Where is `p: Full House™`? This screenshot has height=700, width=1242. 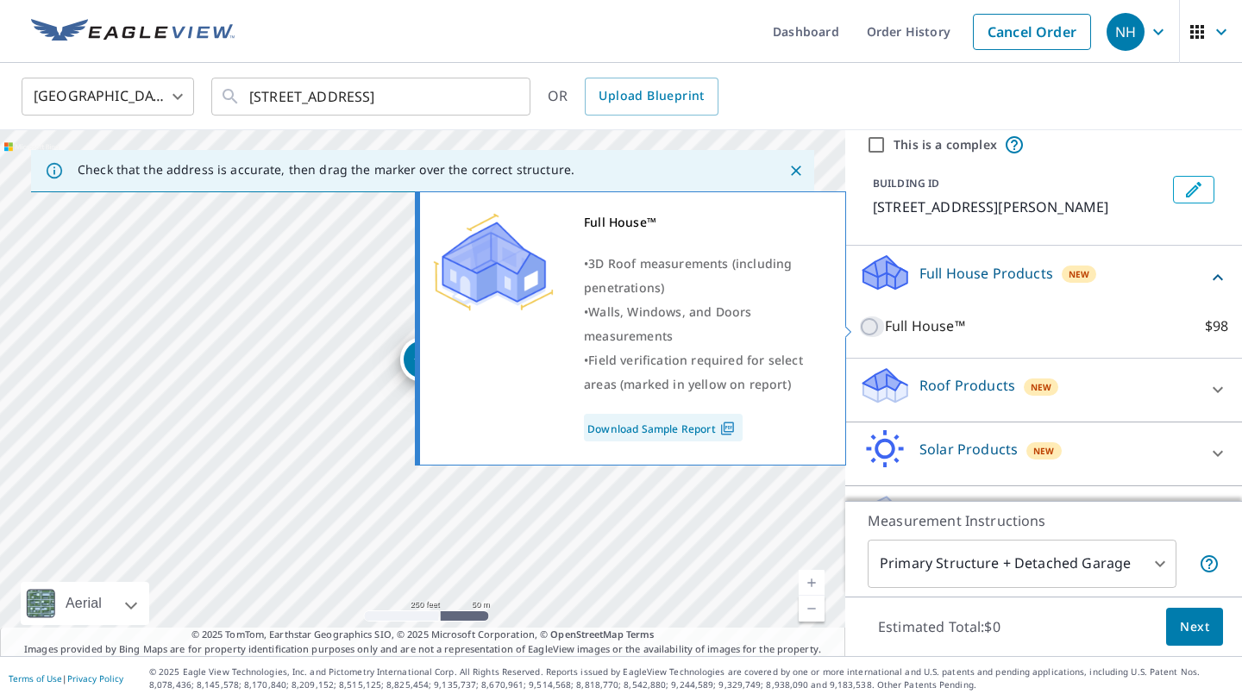
p: Full House™ is located at coordinates (924, 326).